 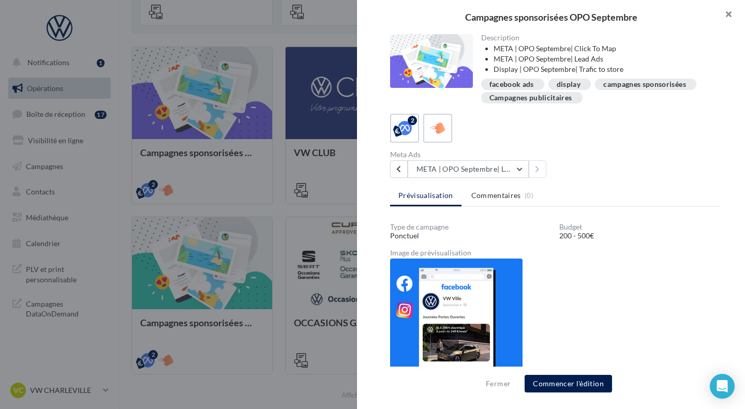 What do you see at coordinates (531, 98) in the screenshot?
I see `div: Campagnes publicitaires` at bounding box center [531, 98].